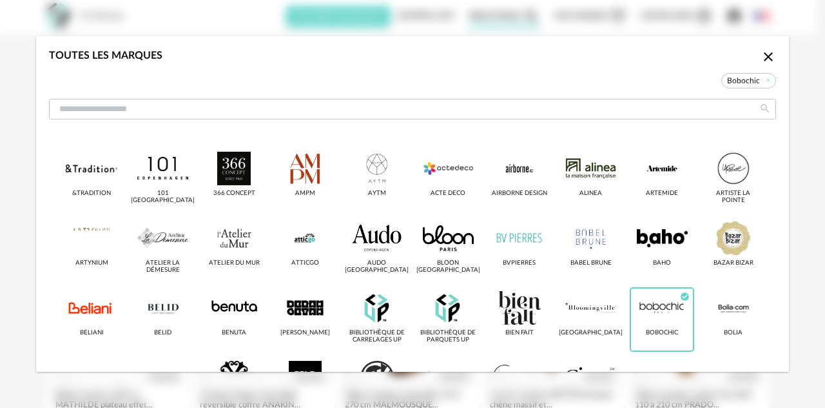 This screenshot has height=408, width=825. What do you see at coordinates (662, 263) in the screenshot?
I see `div: Baho` at bounding box center [662, 263].